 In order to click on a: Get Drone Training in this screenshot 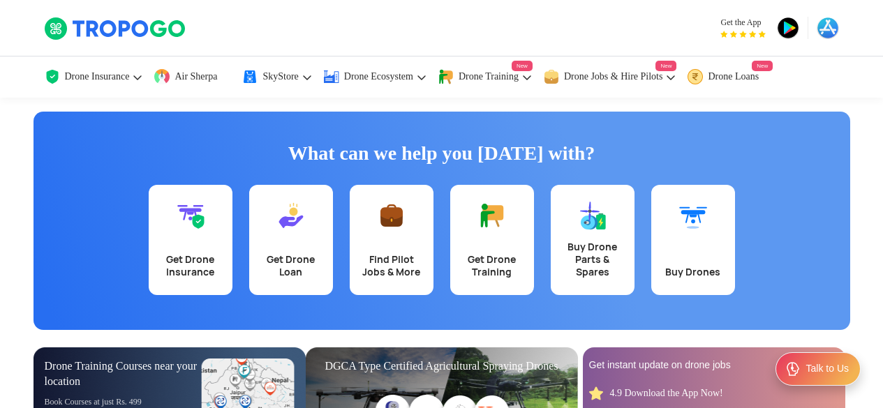, I will do `click(492, 240)`.